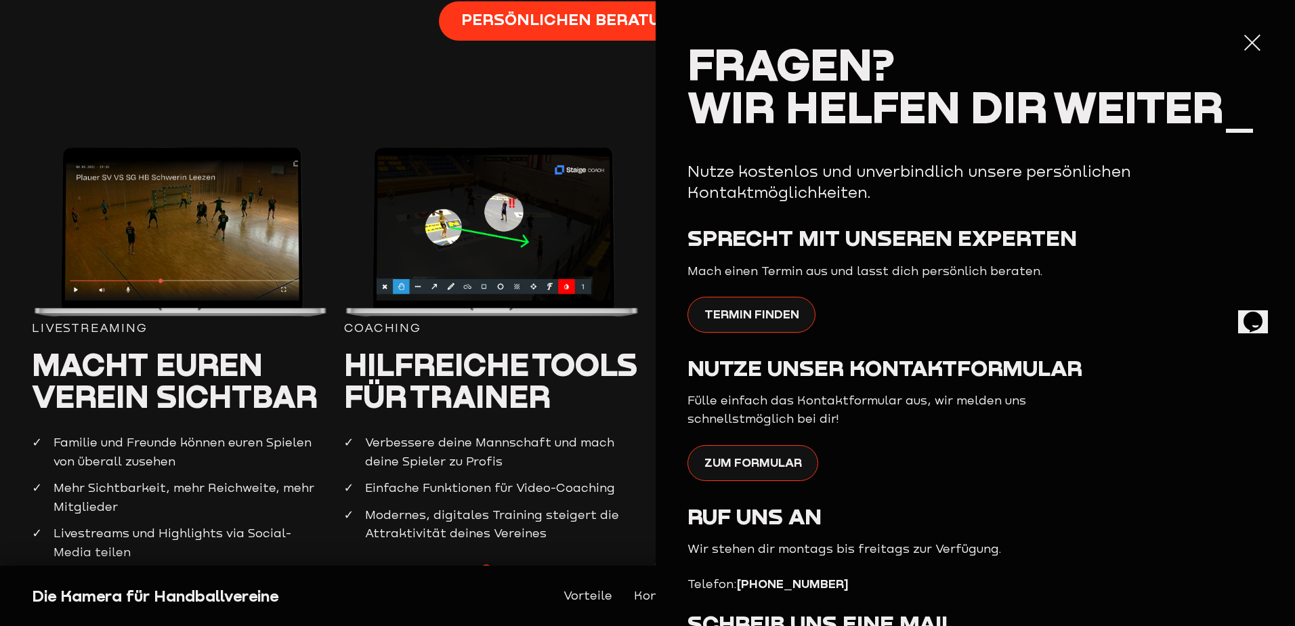 The image size is (1295, 626). Describe the element at coordinates (882, 237) in the screenshot. I see `span: Sprecht mit unseren Experten` at that location.